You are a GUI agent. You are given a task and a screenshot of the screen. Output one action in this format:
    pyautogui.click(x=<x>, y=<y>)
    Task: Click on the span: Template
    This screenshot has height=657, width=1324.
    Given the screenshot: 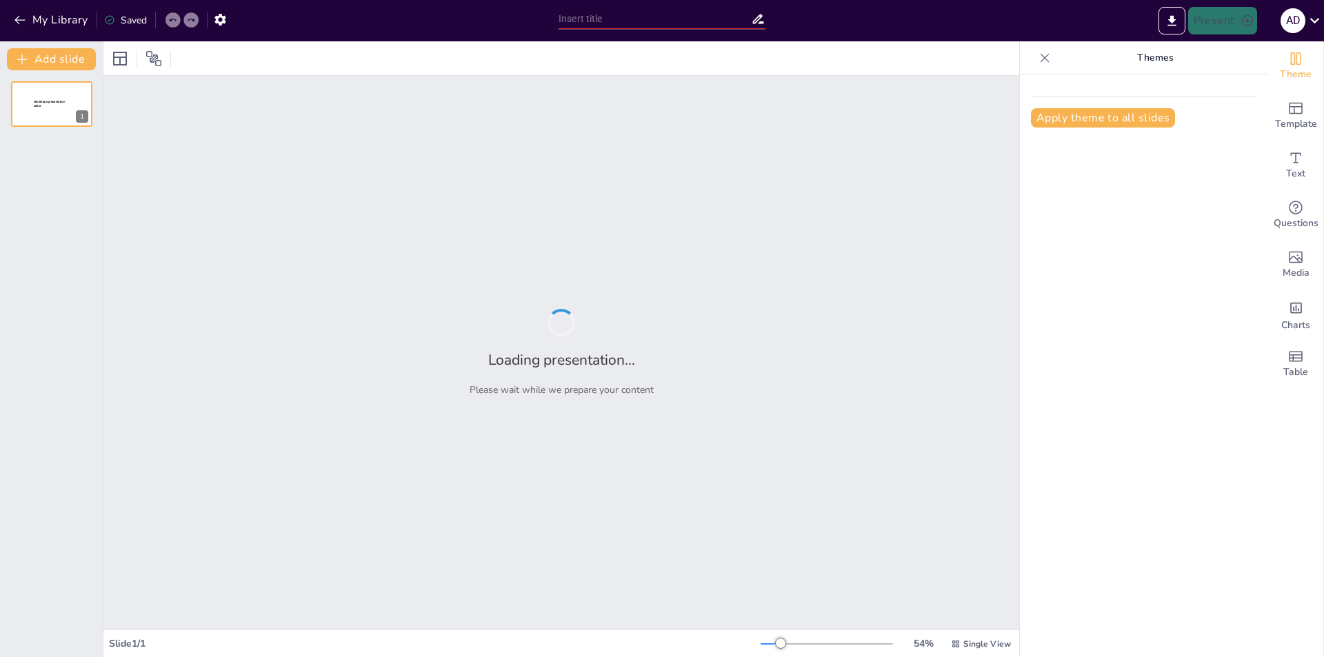 What is the action you would take?
    pyautogui.click(x=1296, y=124)
    